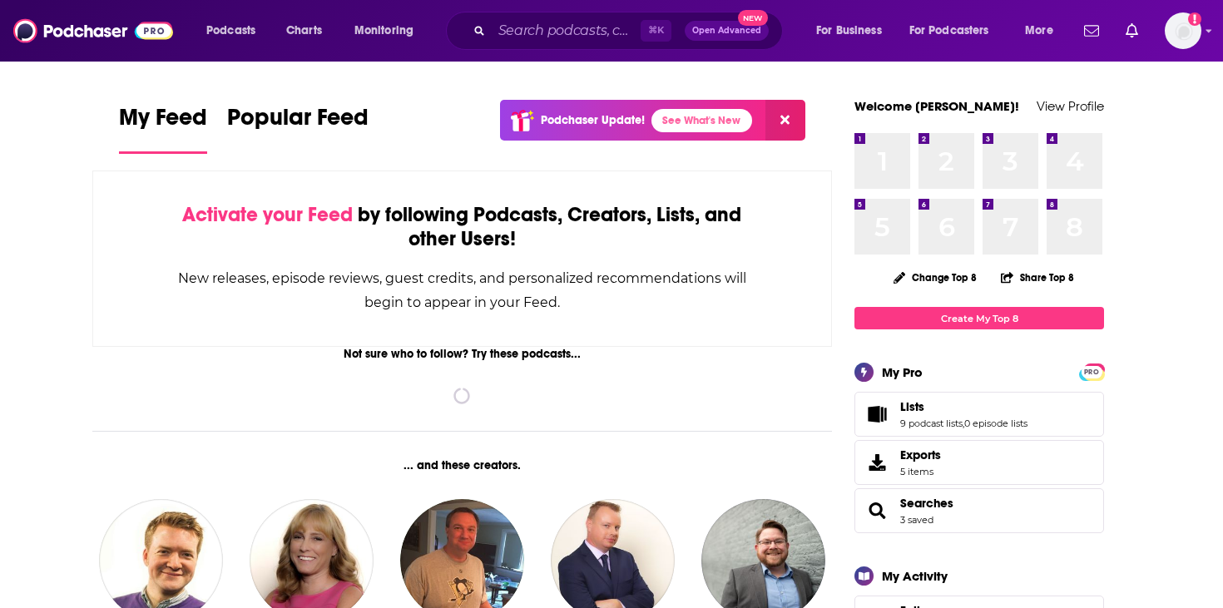  I want to click on input: Search podcasts, credits, & more..., so click(566, 31).